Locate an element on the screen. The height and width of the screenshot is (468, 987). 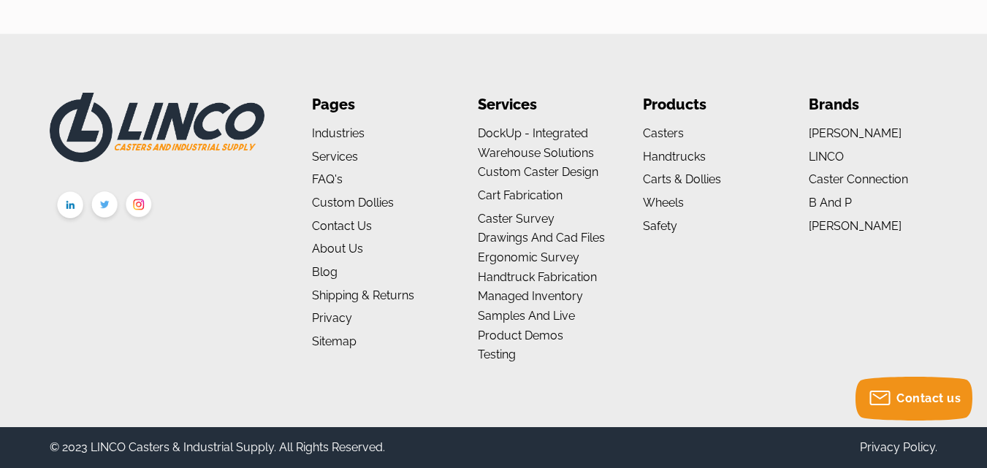
a: Shipping & Returns is located at coordinates (363, 295).